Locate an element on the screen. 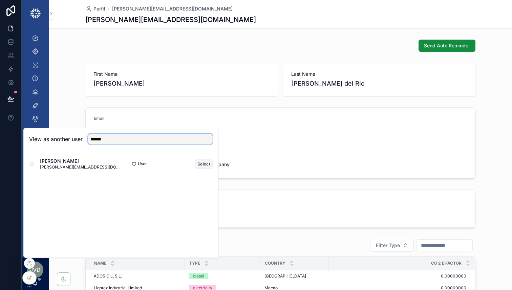 Image resolution: width=512 pixels, height=290 pixels. button: Send Auto Reminder is located at coordinates (447, 46).